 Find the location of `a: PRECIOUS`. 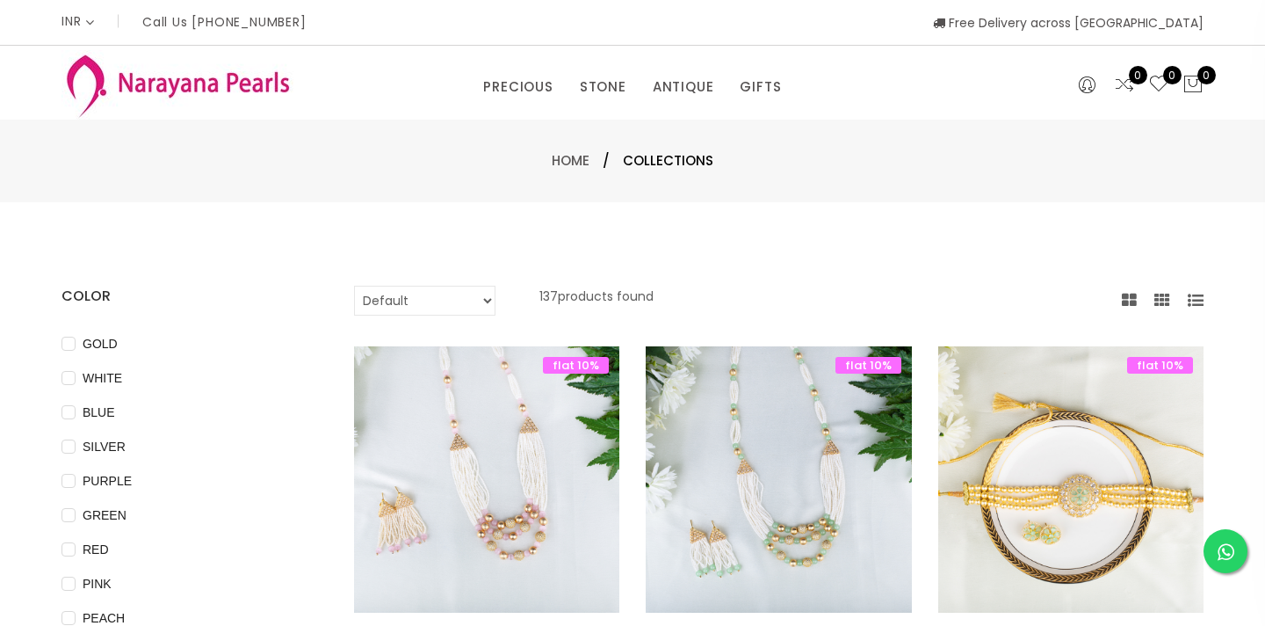

a: PRECIOUS is located at coordinates (518, 87).